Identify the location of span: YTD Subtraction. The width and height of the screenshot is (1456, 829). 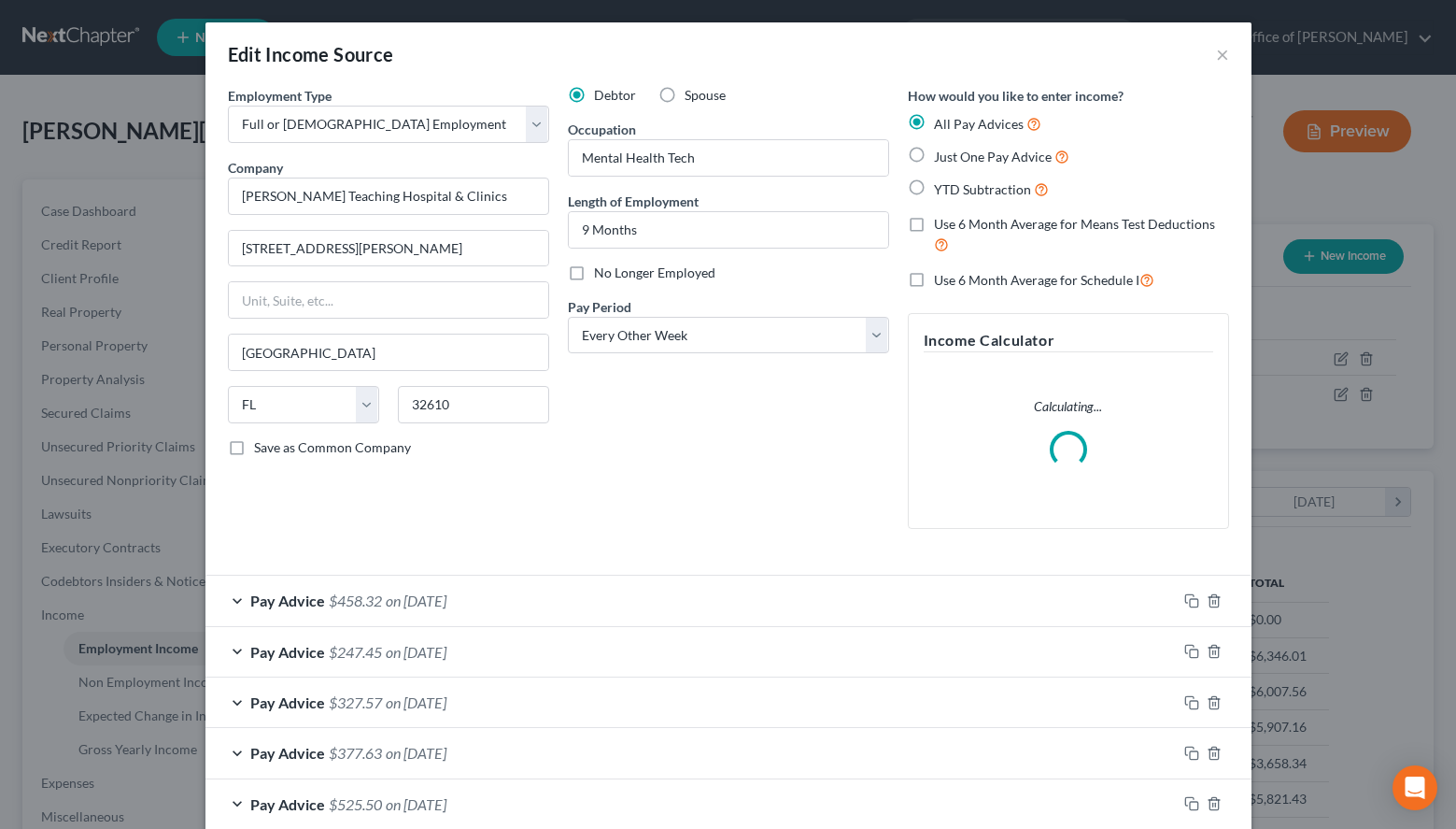
(983, 189).